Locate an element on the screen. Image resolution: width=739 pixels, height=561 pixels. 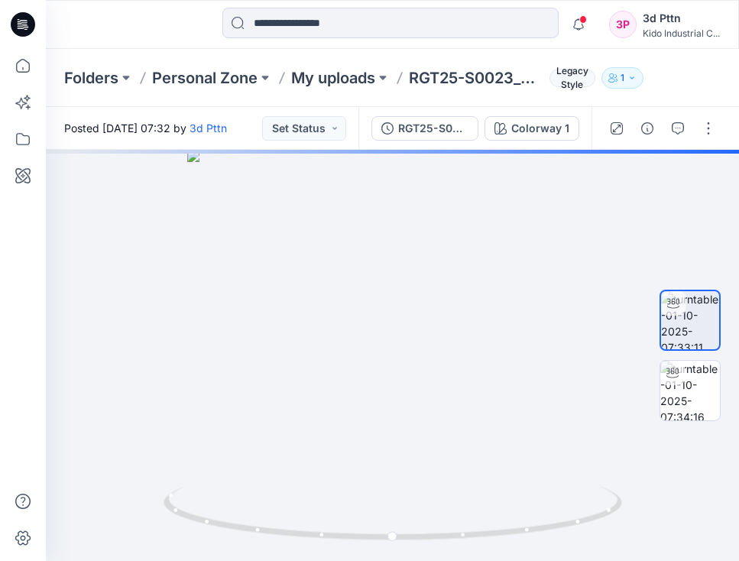
img: turntable-01-10-2025-07:33:11 is located at coordinates (690, 320).